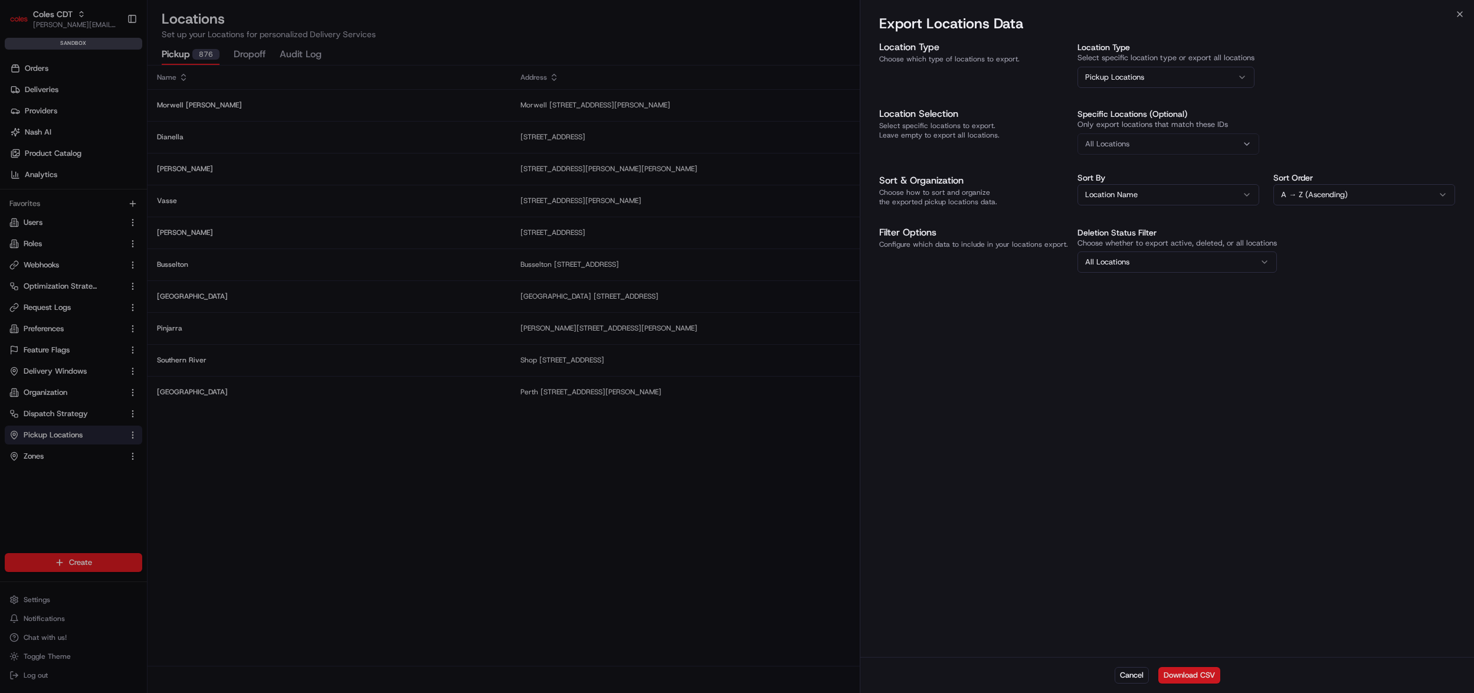 This screenshot has height=693, width=1474. I want to click on p: Only export locations that match these IDs, so click(1169, 125).